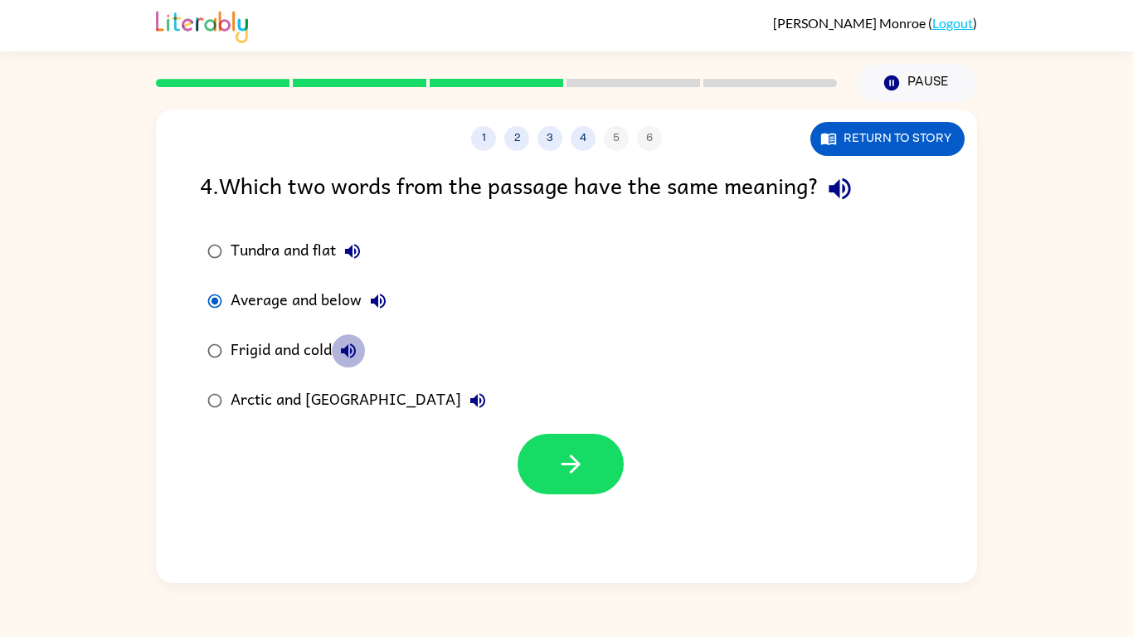  I want to click on button: Return to story, so click(888, 139).